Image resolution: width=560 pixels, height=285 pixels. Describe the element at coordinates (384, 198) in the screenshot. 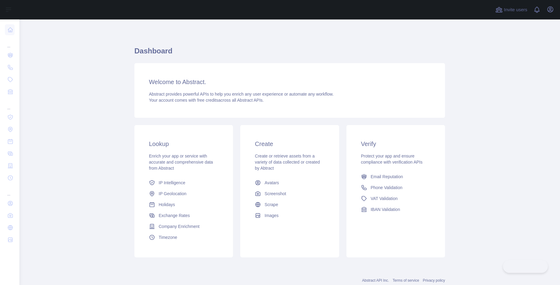

I see `span: VAT Validation` at that location.